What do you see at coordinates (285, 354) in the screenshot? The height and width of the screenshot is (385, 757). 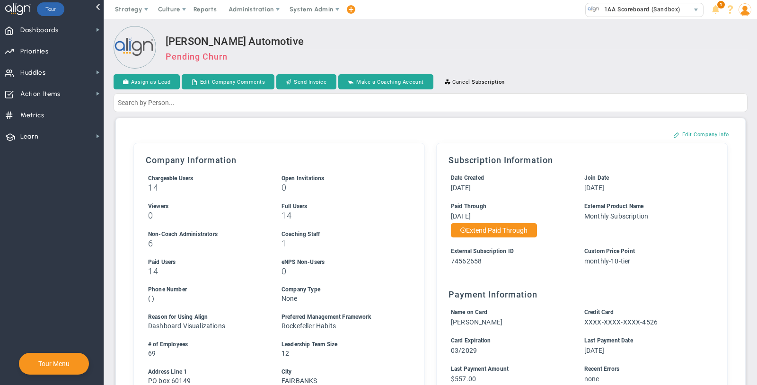 I see `span: 12` at bounding box center [285, 354].